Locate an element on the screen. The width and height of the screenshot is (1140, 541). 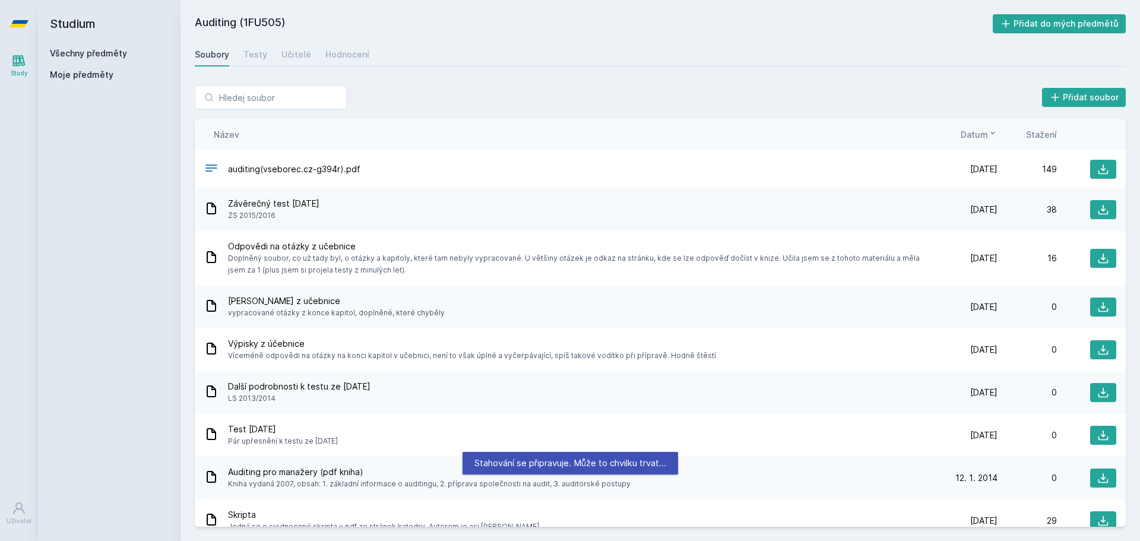
div: Study is located at coordinates (19, 73).